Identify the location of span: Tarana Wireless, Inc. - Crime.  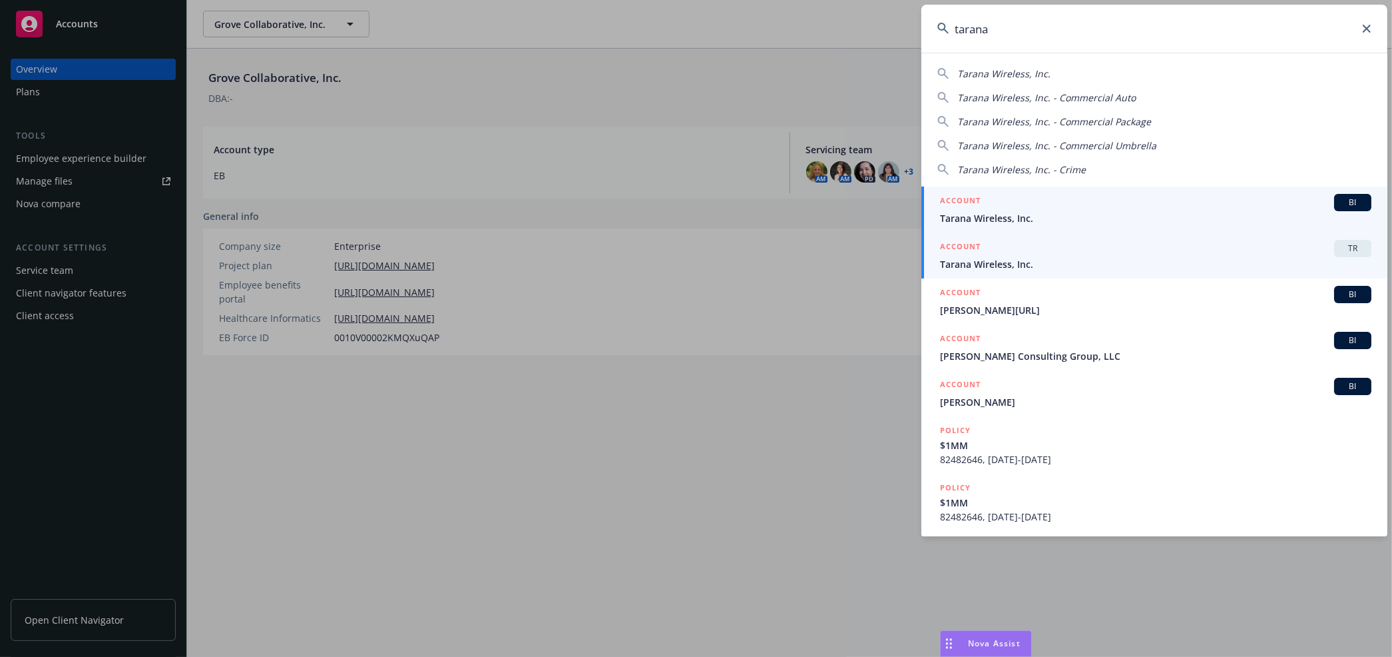
(1021, 169).